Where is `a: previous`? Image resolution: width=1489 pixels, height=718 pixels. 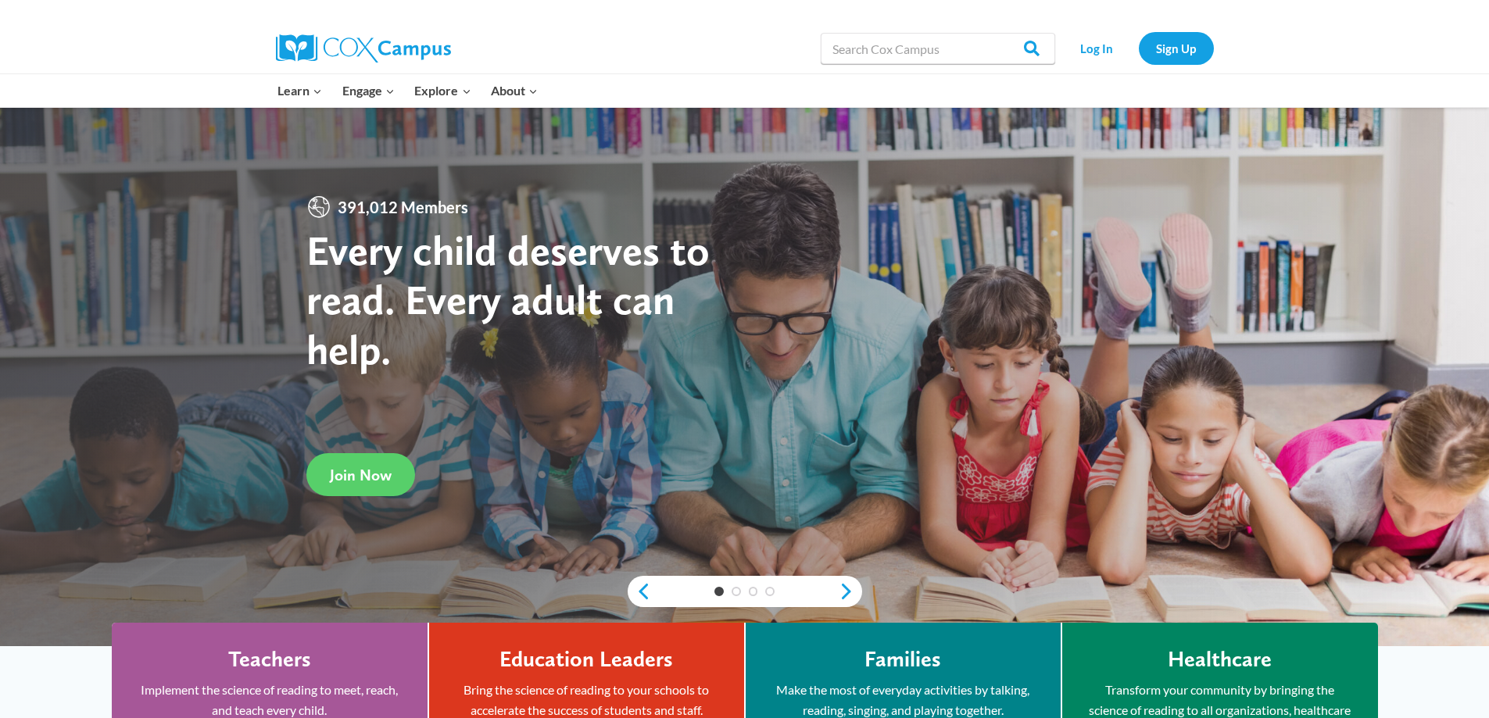
a: previous is located at coordinates (639, 592).